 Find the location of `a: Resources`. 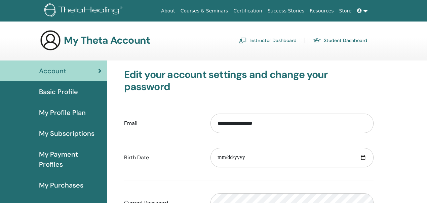

a: Resources is located at coordinates (322, 11).